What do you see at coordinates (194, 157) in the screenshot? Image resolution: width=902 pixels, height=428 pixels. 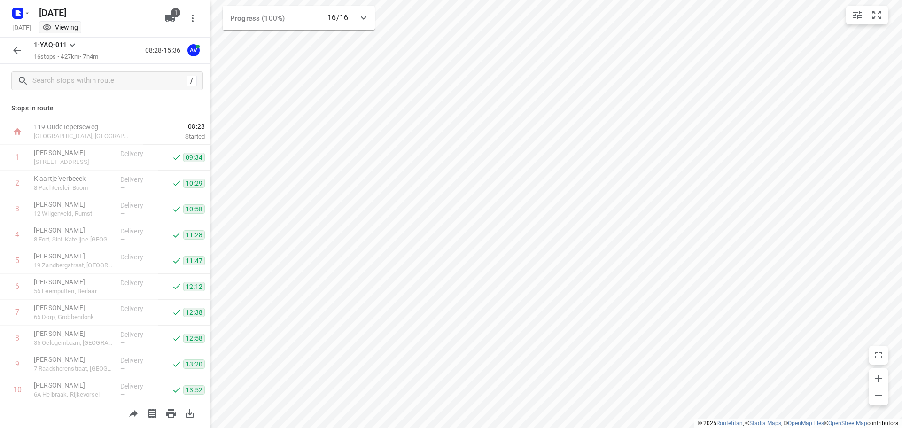 I see `span: 09:34` at bounding box center [194, 157].